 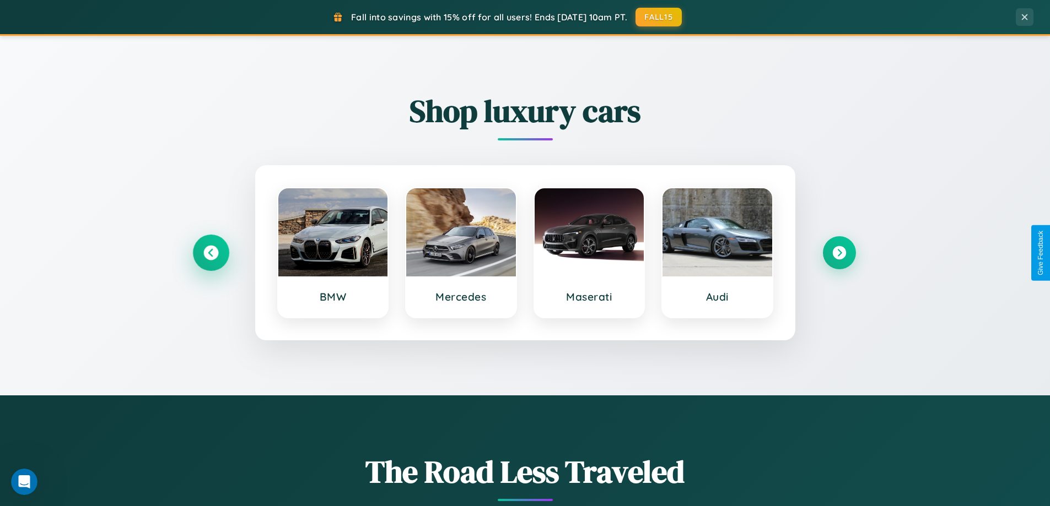 What do you see at coordinates (1040, 253) in the screenshot?
I see `div: Give Feedback` at bounding box center [1040, 253].